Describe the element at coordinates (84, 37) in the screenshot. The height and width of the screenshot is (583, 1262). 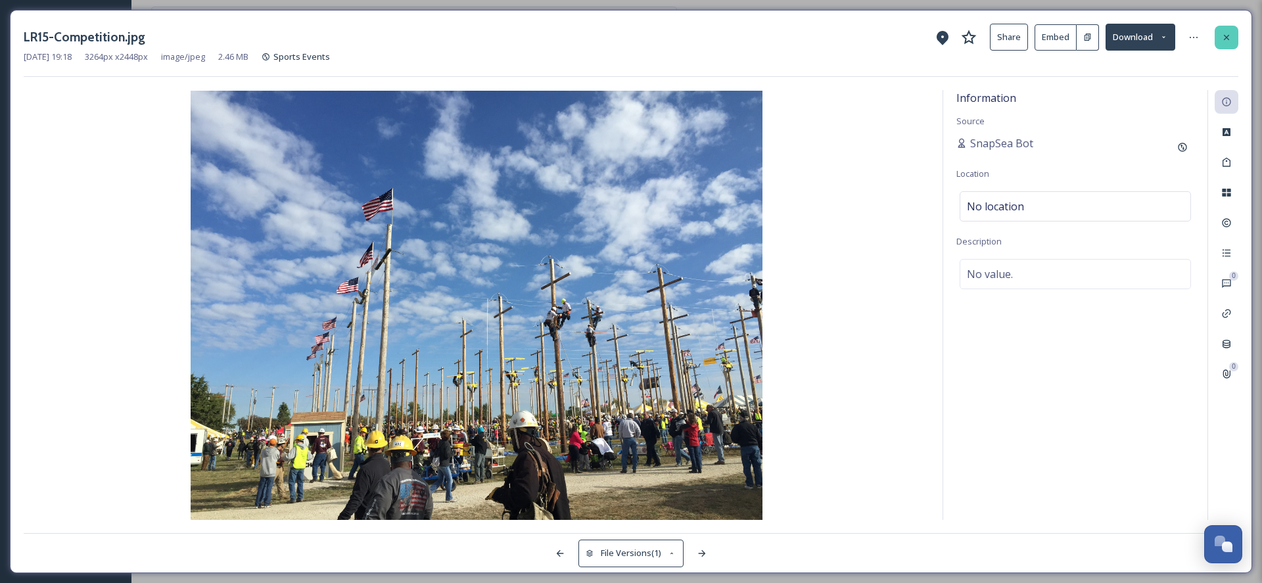
I see `h3: LR15-Competition.jpg` at that location.